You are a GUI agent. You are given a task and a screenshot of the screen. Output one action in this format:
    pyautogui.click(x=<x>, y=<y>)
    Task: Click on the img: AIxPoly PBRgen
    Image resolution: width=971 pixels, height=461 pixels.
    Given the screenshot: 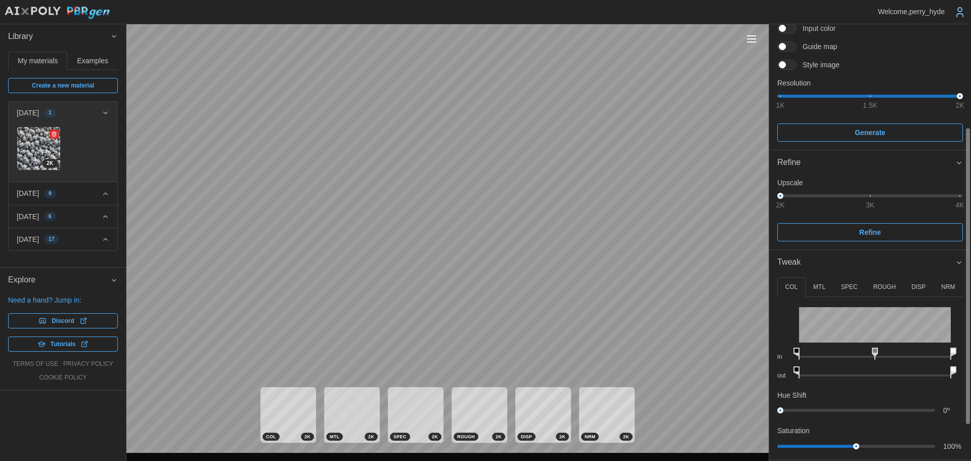 What is the action you would take?
    pyautogui.click(x=57, y=13)
    